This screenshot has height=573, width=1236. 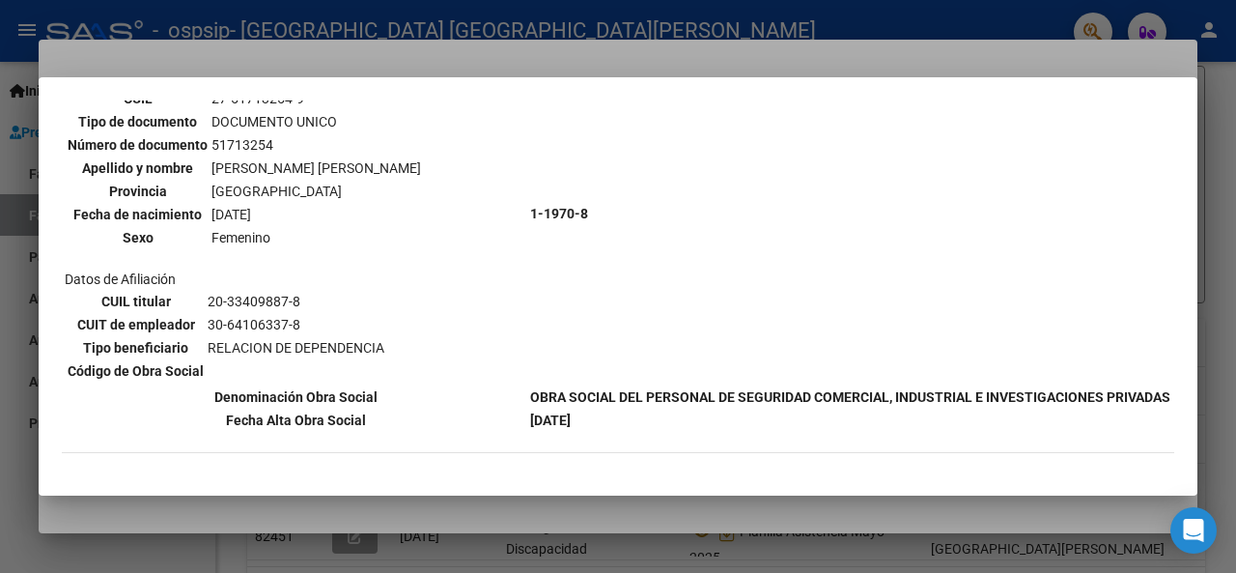 I want to click on b: 1-1970-8, so click(x=559, y=213).